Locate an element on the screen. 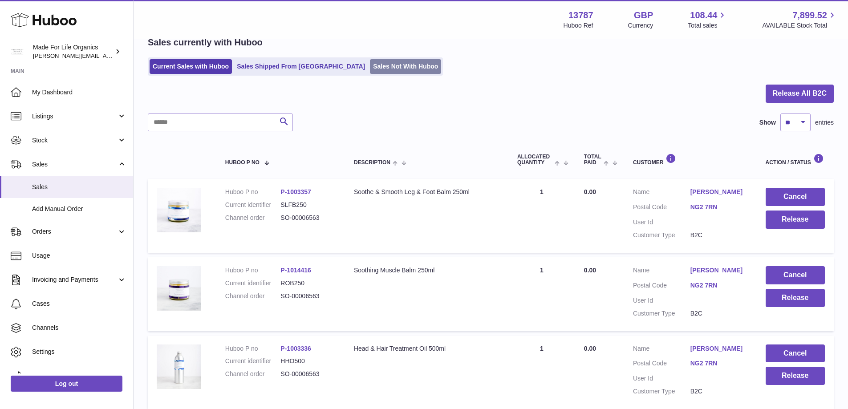 The height and width of the screenshot is (409, 848). div: Made For Life Organics is located at coordinates (73, 52).